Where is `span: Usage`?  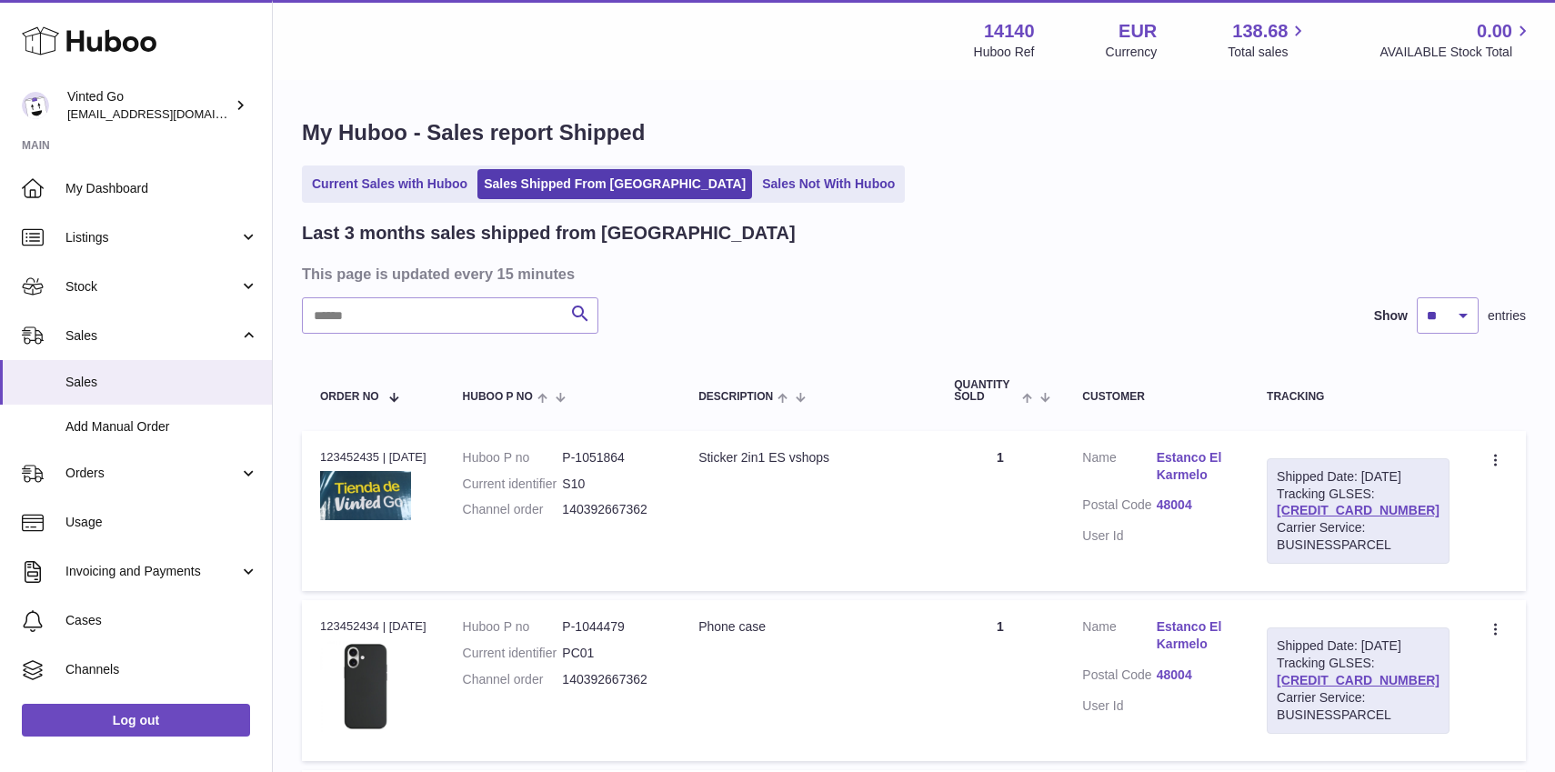 span: Usage is located at coordinates (162, 522).